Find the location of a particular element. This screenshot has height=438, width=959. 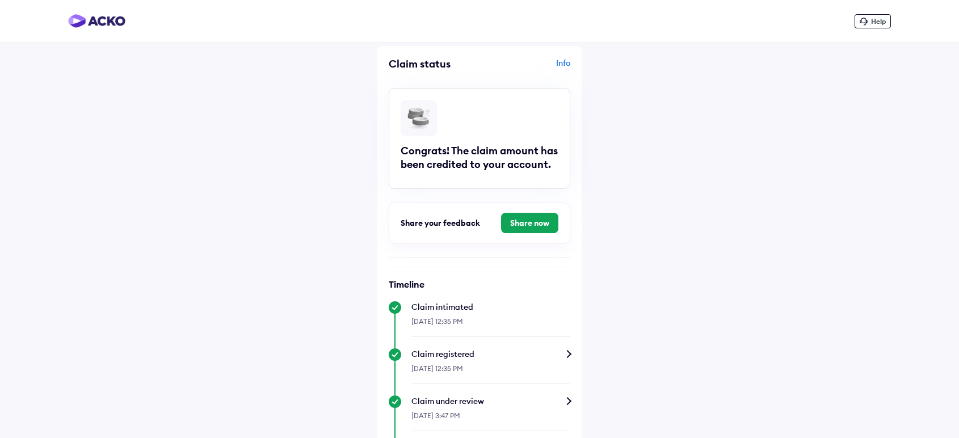

div: Info is located at coordinates (526, 68).